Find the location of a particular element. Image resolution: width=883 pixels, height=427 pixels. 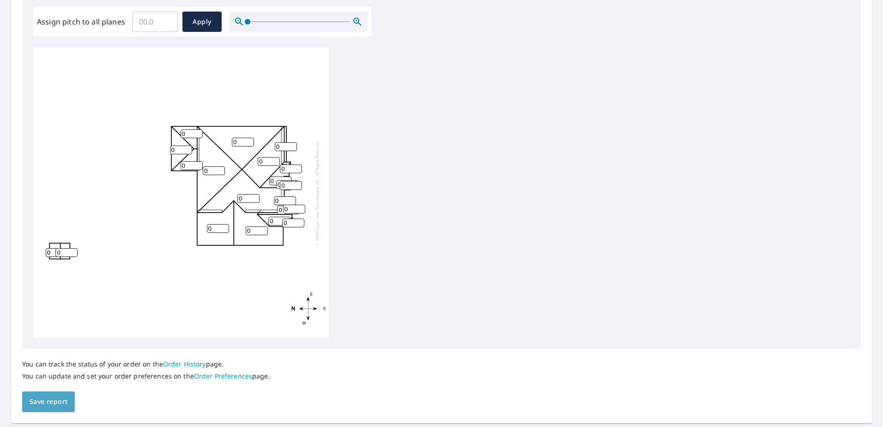

p: You can track the status of your order on the page. is located at coordinates (146, 364).